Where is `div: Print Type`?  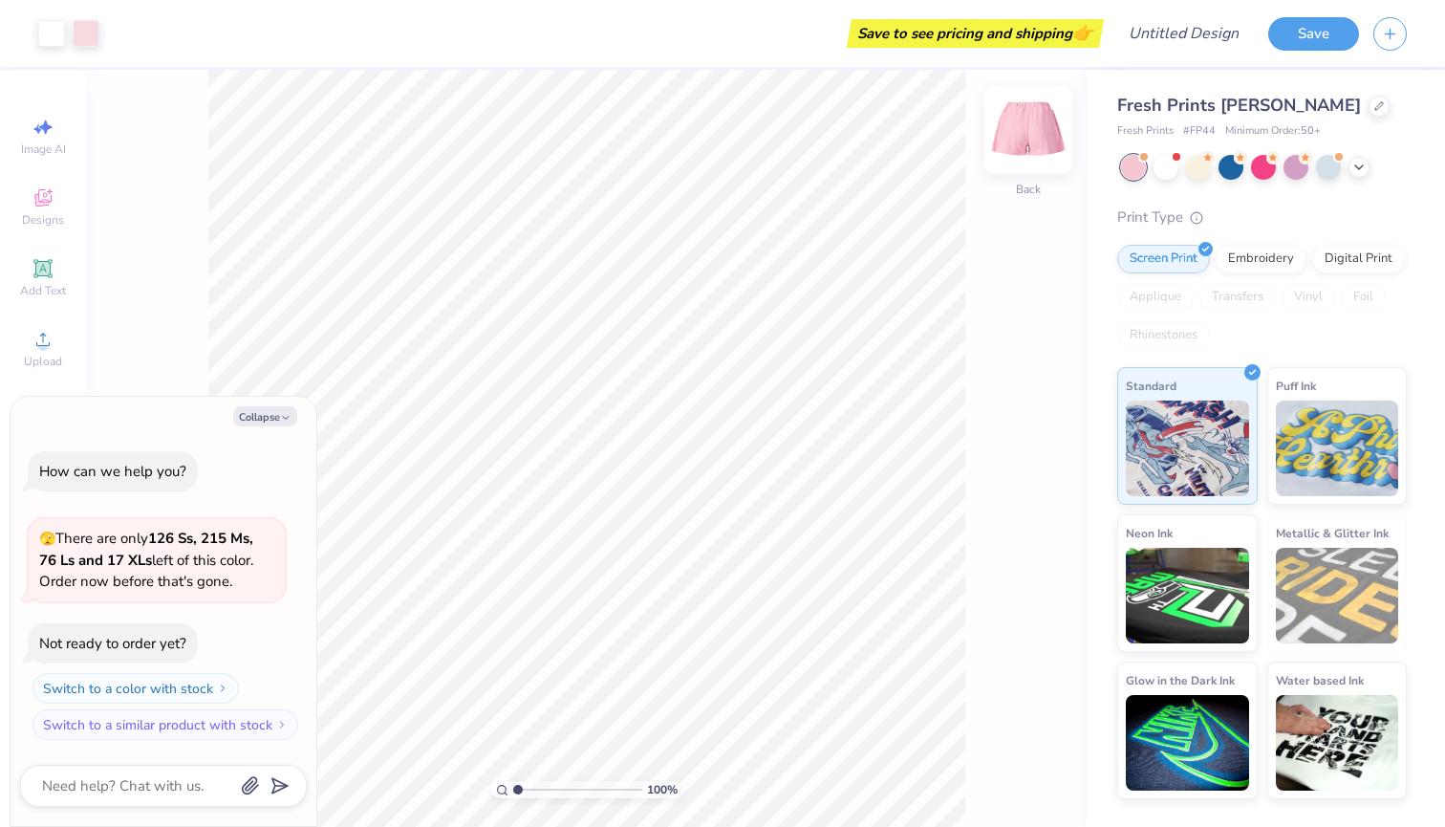
div: Print Type is located at coordinates (1261, 217).